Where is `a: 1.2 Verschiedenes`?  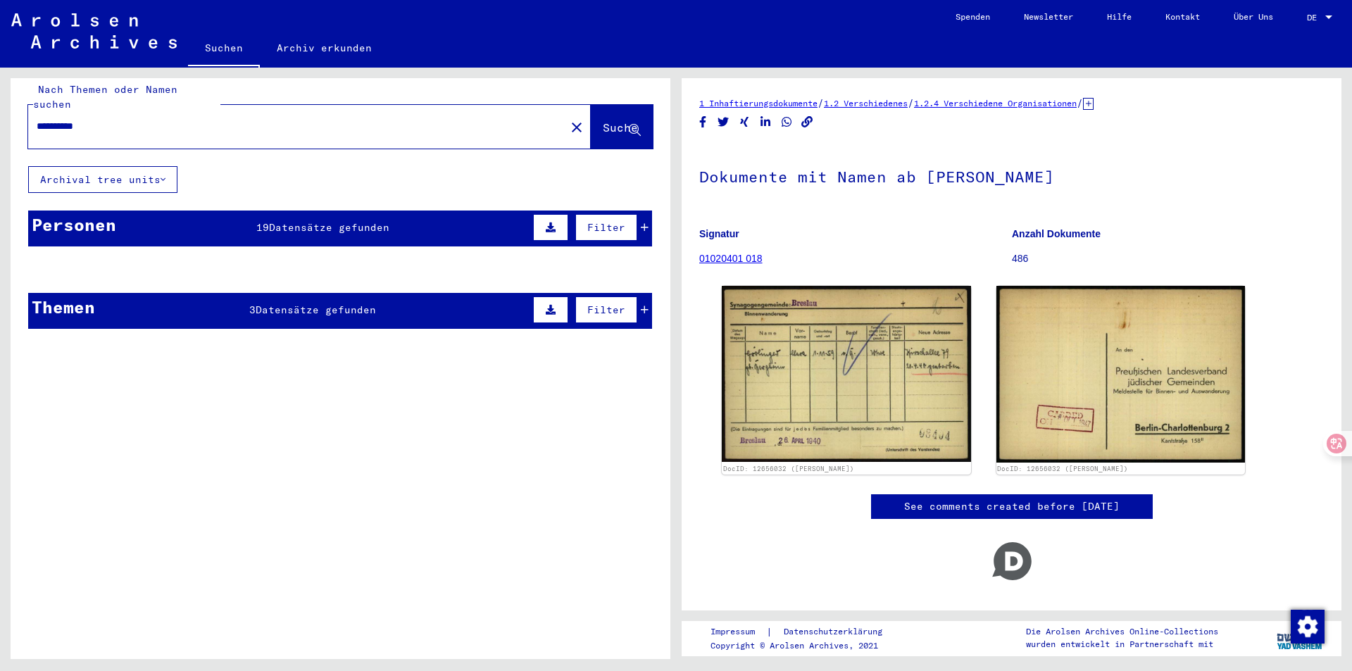
a: 1.2 Verschiedenes is located at coordinates (866, 103).